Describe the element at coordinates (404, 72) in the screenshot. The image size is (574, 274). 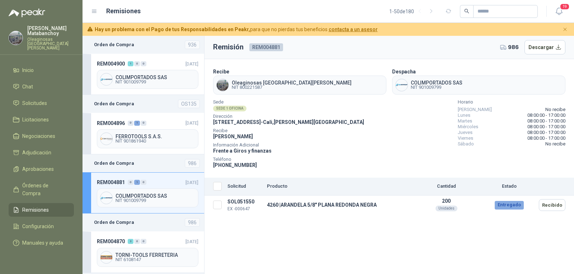
I see `b: Despacha` at that location.